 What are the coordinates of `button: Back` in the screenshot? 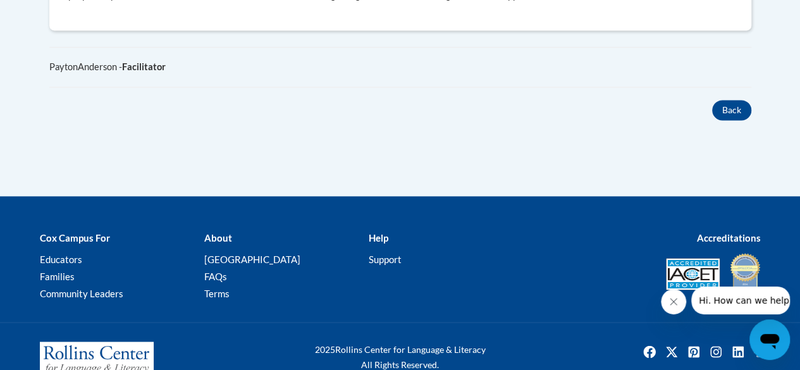 It's located at (732, 110).